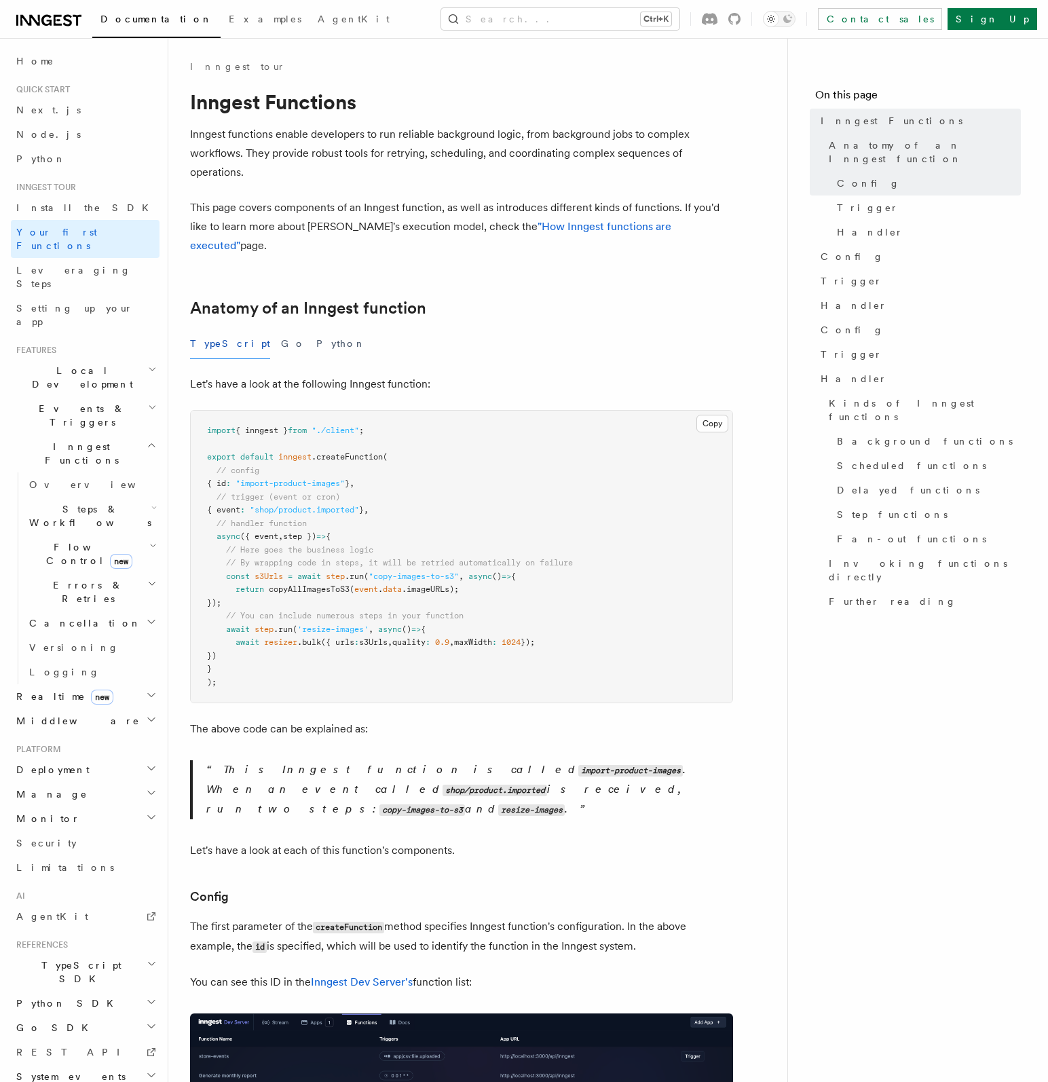 The height and width of the screenshot is (1082, 1048). I want to click on span: Inngest tour, so click(43, 187).